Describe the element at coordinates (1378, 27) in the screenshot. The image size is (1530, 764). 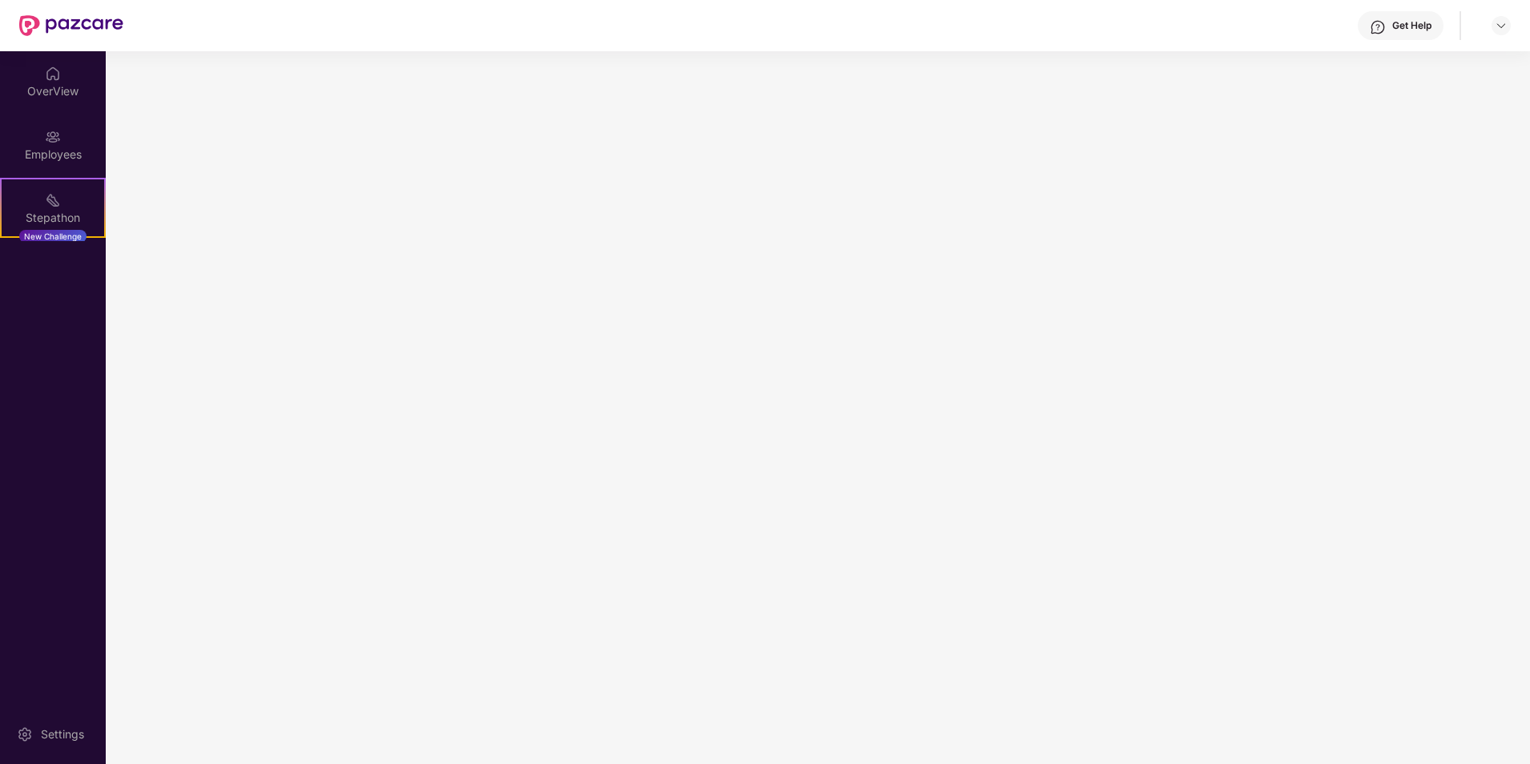
I see `img: svg+xml;base64,PHN2ZyBpZD0iSGVscC0zMngzMiIgeG1sbnM9Imh0dHA6Ly93d3cudzMub3JnLzIwMDAvc3ZnIiB3aWR0aD...` at that location.